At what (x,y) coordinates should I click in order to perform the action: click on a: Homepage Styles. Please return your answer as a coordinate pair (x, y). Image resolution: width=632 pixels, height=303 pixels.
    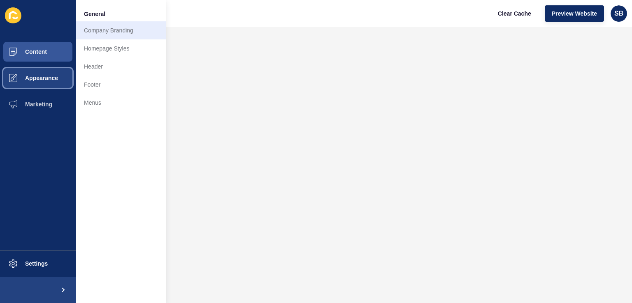
    Looking at the image, I should click on (121, 49).